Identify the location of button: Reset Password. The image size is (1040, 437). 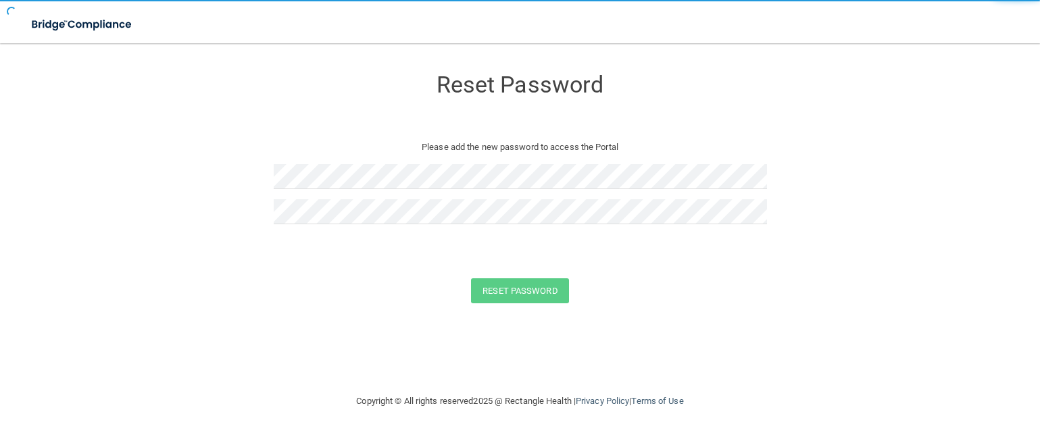
(520, 291).